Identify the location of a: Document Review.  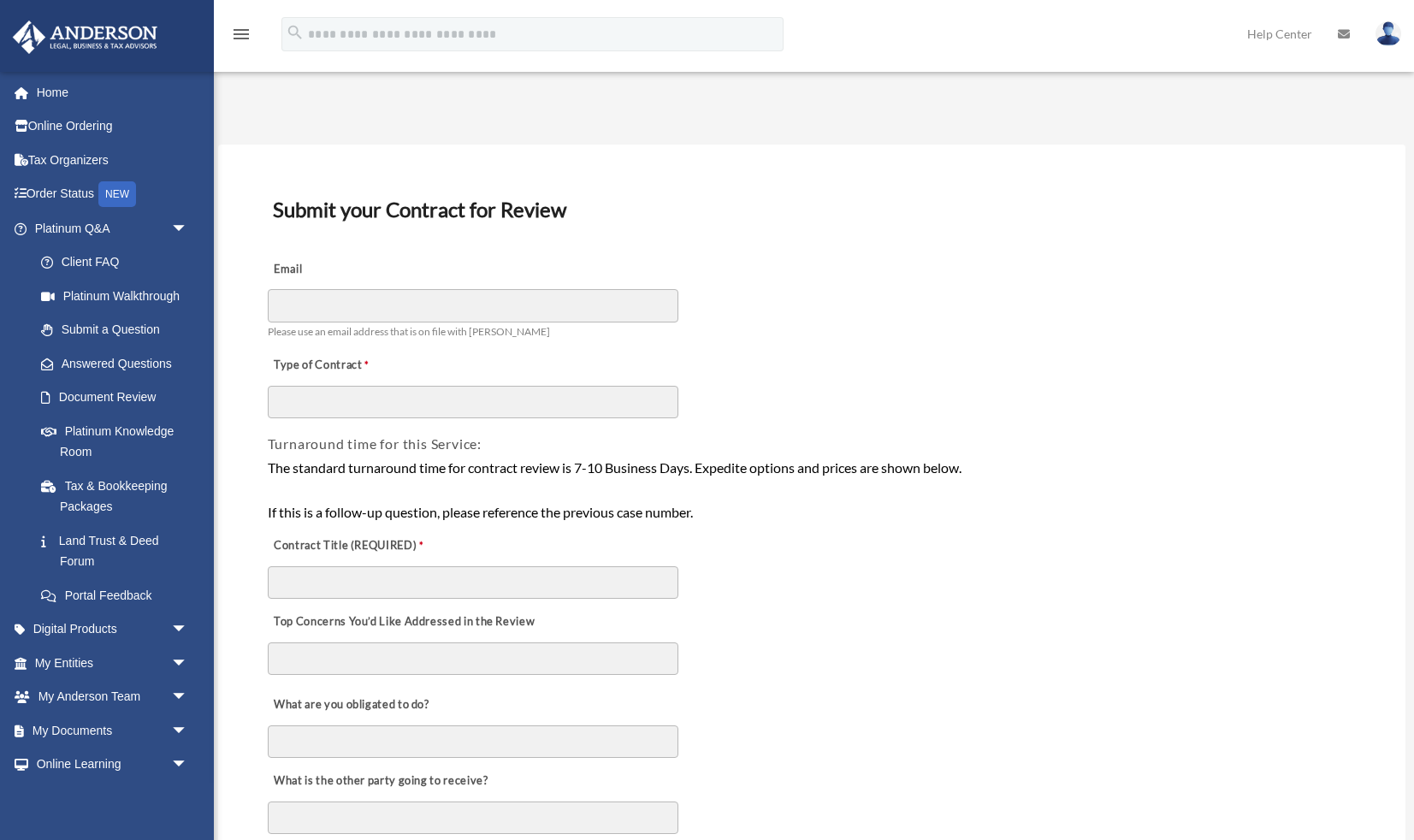
(115, 398).